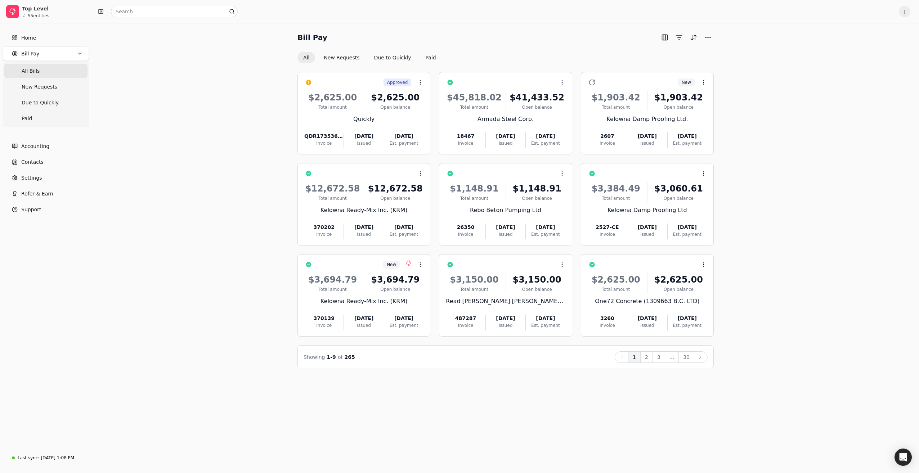 Image resolution: width=919 pixels, height=473 pixels. What do you see at coordinates (27, 119) in the screenshot?
I see `span: Paid` at bounding box center [27, 119].